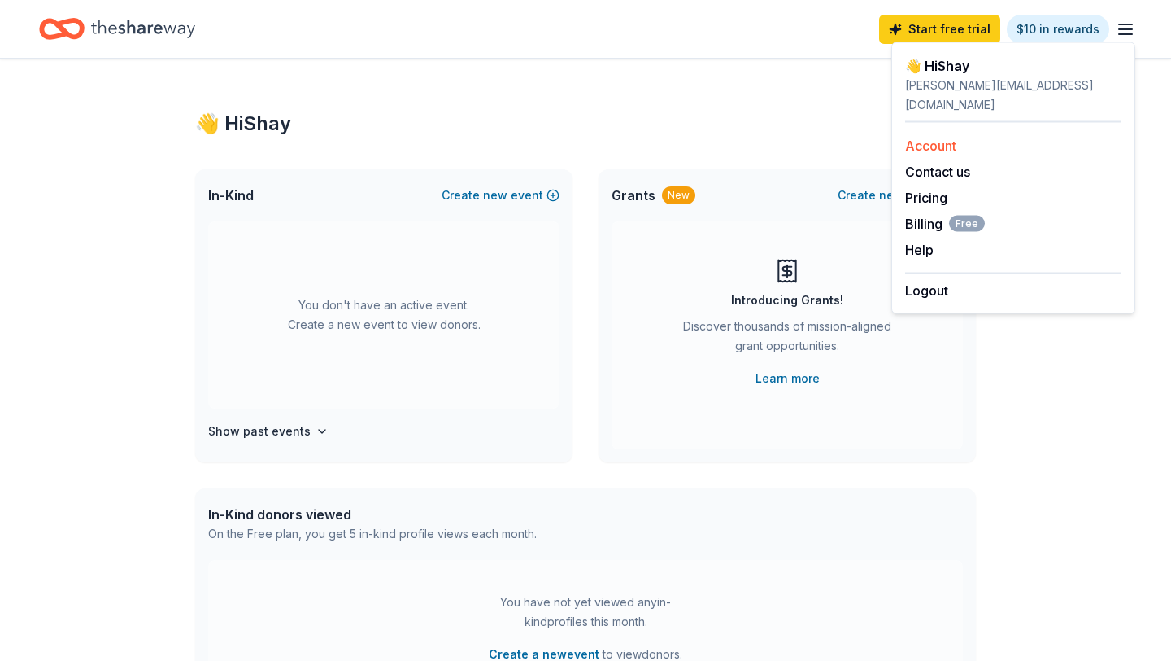 This screenshot has height=661, width=1171. Describe the element at coordinates (938, 172) in the screenshot. I see `button: Contact us` at that location.